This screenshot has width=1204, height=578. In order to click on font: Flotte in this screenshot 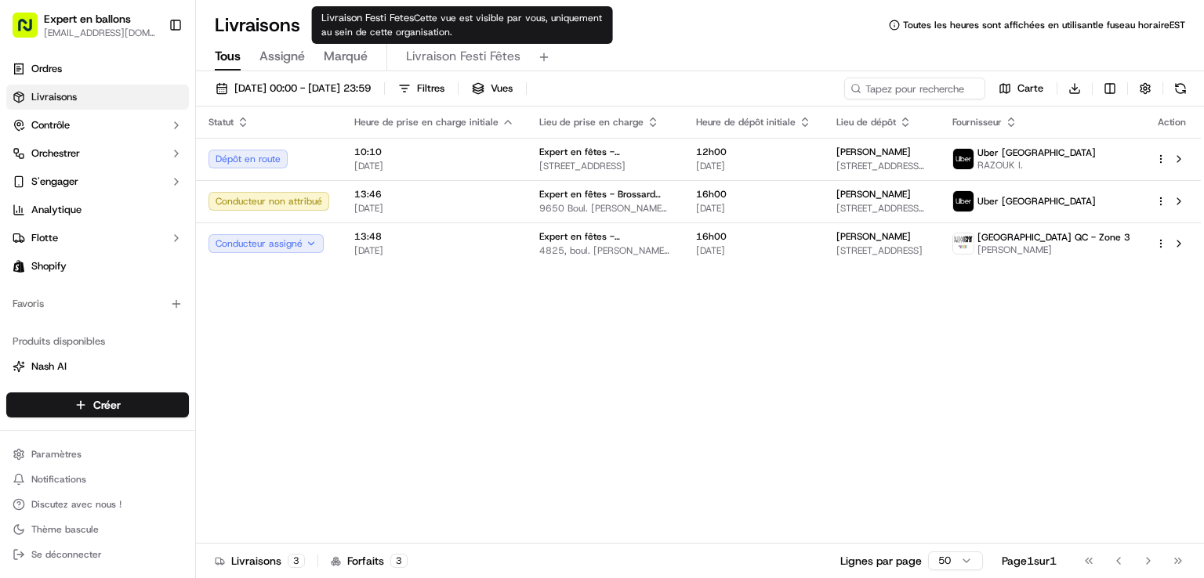, I will do `click(45, 237)`.